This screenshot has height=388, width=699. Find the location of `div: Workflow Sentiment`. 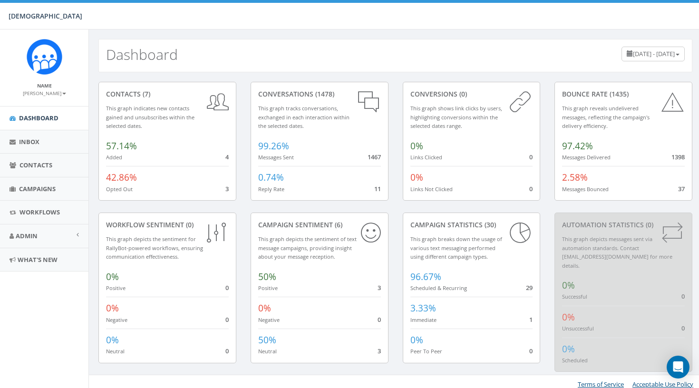

div: Workflow Sentiment is located at coordinates (167, 225).